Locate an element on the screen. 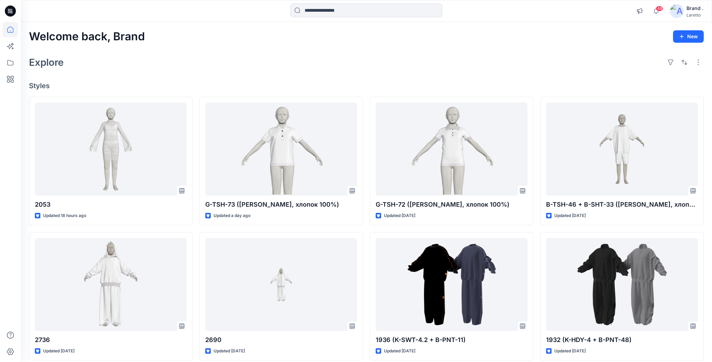  p: Updated 18 hours ago is located at coordinates (64, 216).